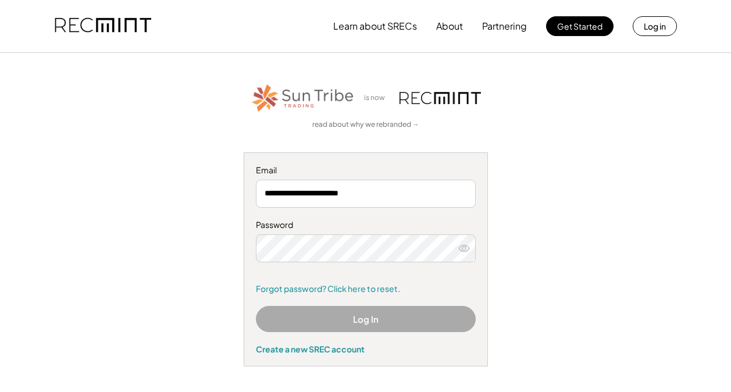 Image resolution: width=731 pixels, height=392 pixels. What do you see at coordinates (450, 26) in the screenshot?
I see `button: About` at bounding box center [450, 26].